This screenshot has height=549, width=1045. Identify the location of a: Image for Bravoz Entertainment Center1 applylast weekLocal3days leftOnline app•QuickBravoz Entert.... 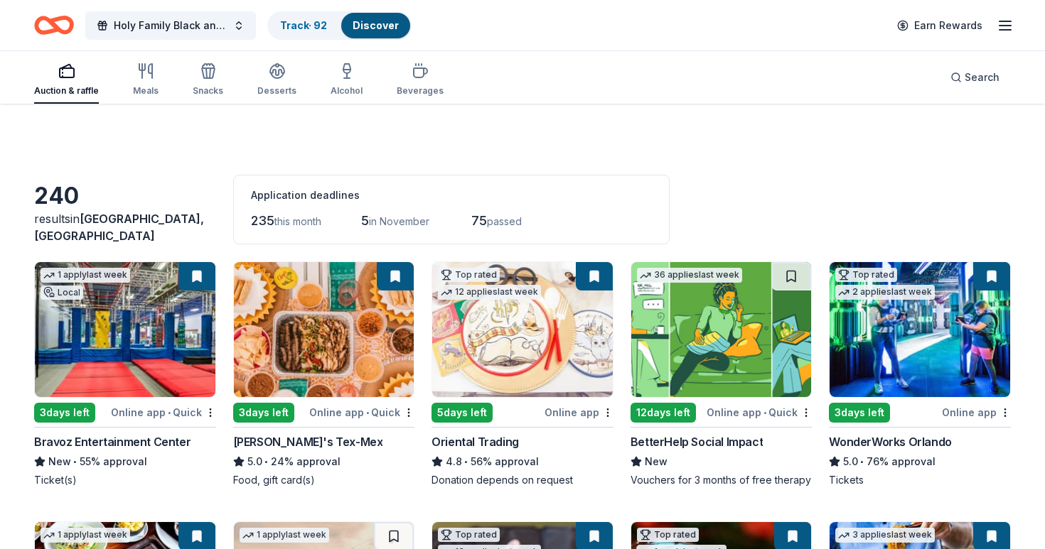
(125, 374).